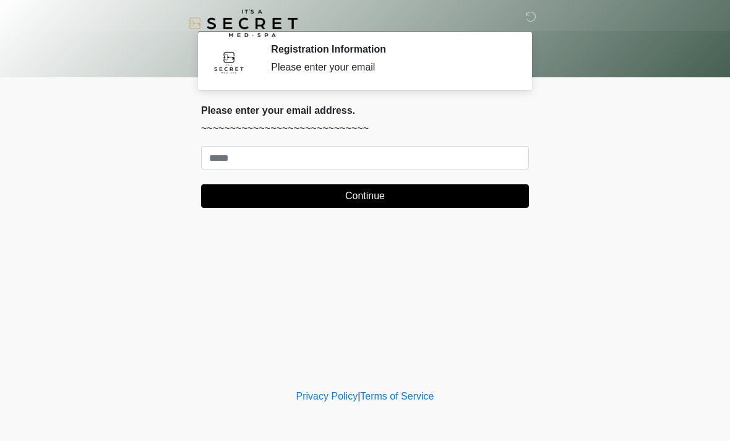 Image resolution: width=730 pixels, height=441 pixels. I want to click on img: Agent Avatar, so click(229, 62).